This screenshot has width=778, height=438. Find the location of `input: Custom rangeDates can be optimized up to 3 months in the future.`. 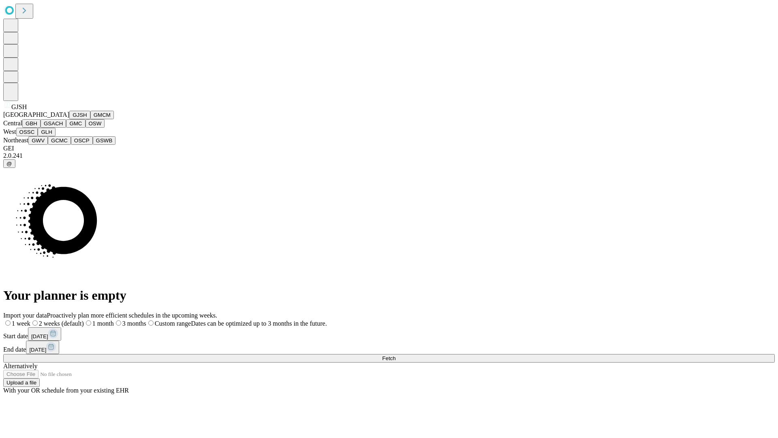

input: Custom rangeDates can be optimized up to 3 months in the future. is located at coordinates (151, 323).